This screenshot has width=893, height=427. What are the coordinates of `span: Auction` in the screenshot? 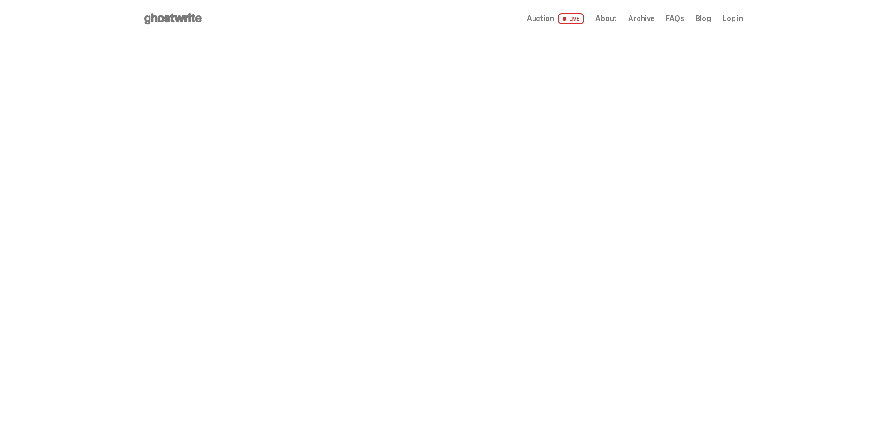 It's located at (540, 19).